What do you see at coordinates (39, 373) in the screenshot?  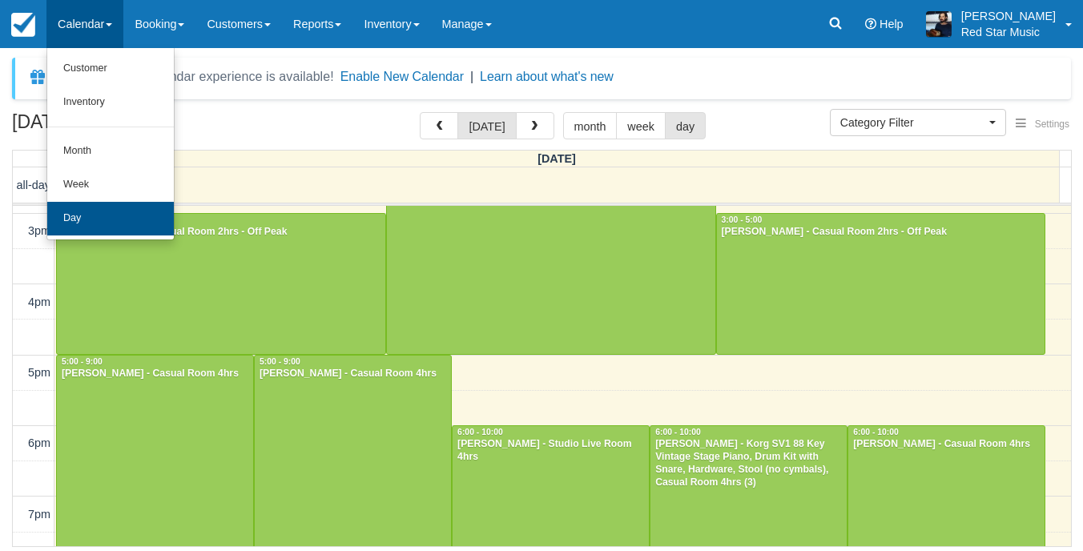 I see `span: 5pm` at bounding box center [39, 373].